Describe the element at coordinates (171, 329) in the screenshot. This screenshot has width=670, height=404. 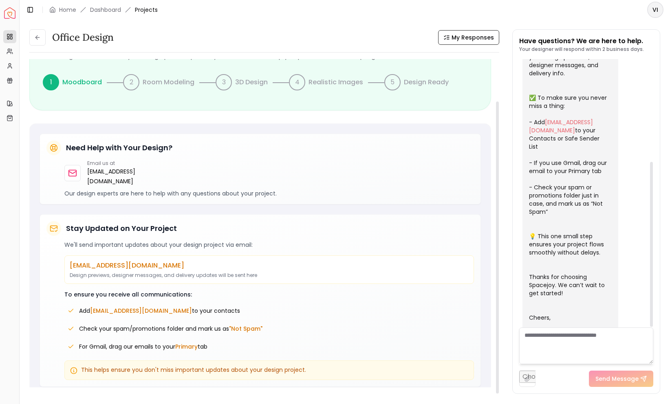
I see `span: Check your spam/promotions folder and mark us as` at that location.